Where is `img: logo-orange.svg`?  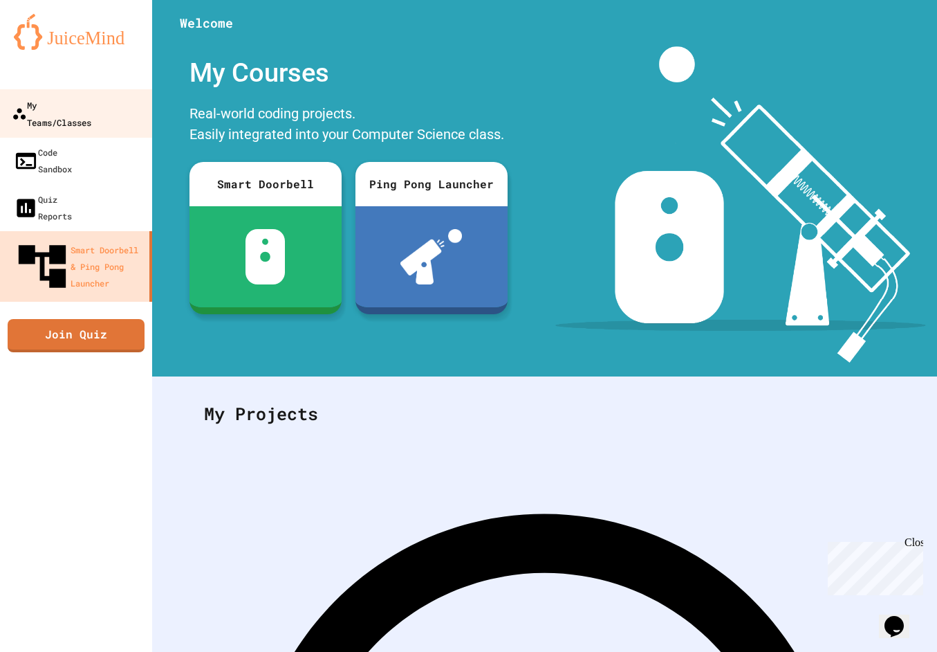
img: logo-orange.svg is located at coordinates (76, 32).